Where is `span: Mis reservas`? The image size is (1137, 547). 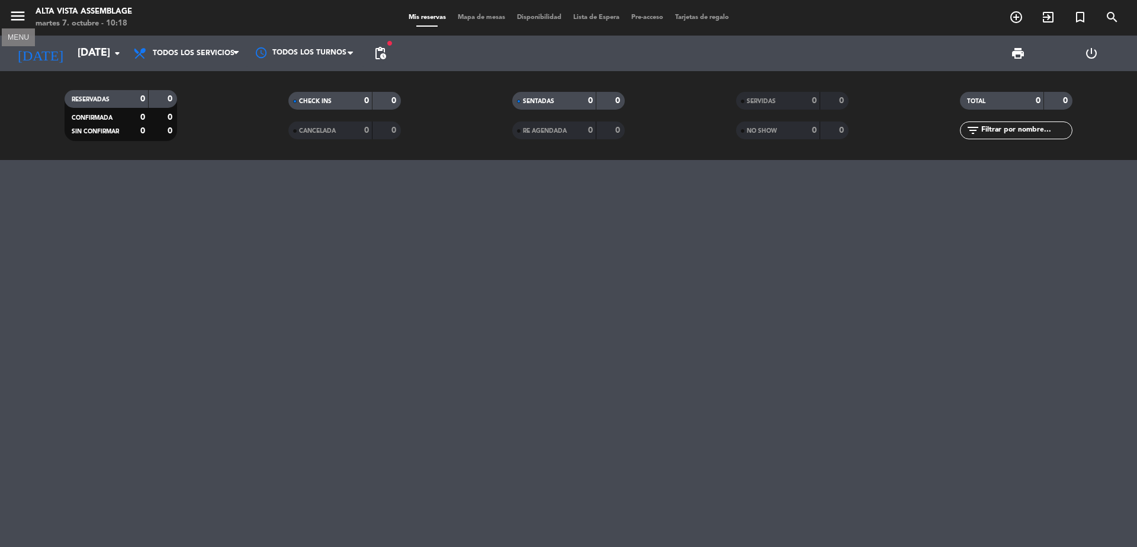
span: Mis reservas is located at coordinates (427, 17).